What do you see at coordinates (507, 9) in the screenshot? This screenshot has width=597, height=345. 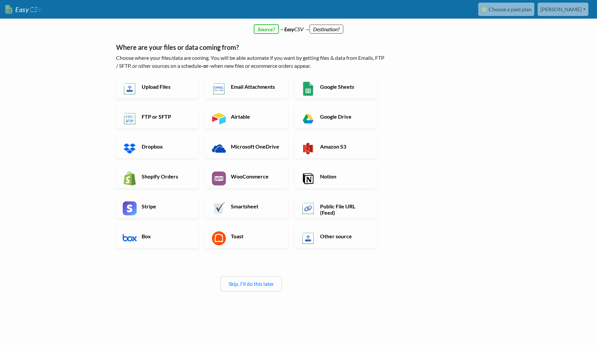 I see `a: ⭐ Choose a paid plan` at bounding box center [507, 9].